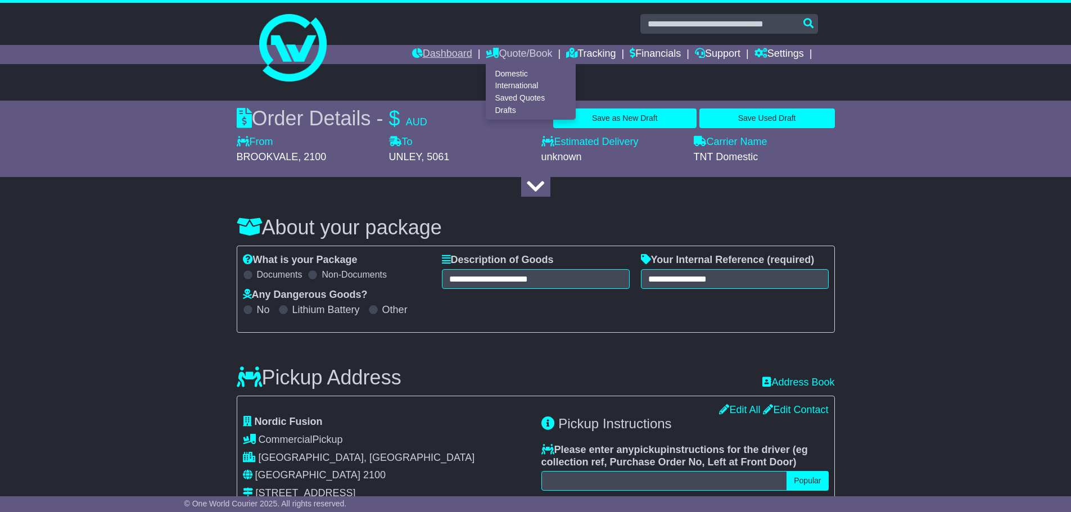  What do you see at coordinates (354, 274) in the screenshot?
I see `label: Non-Documents` at bounding box center [354, 274].